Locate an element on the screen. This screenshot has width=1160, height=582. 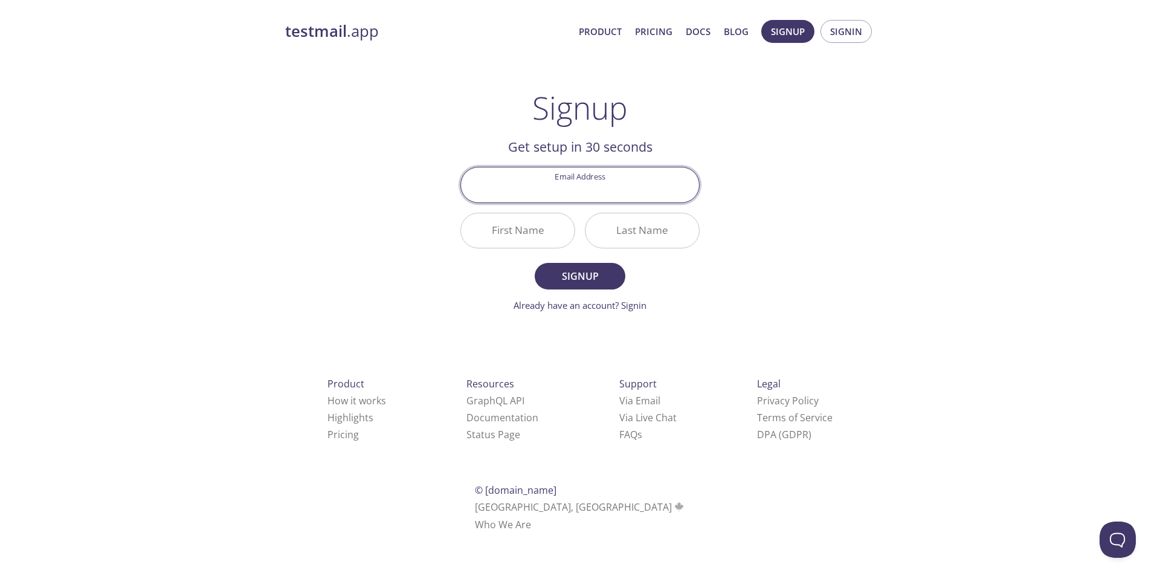
a: Privacy Policy is located at coordinates (788, 400).